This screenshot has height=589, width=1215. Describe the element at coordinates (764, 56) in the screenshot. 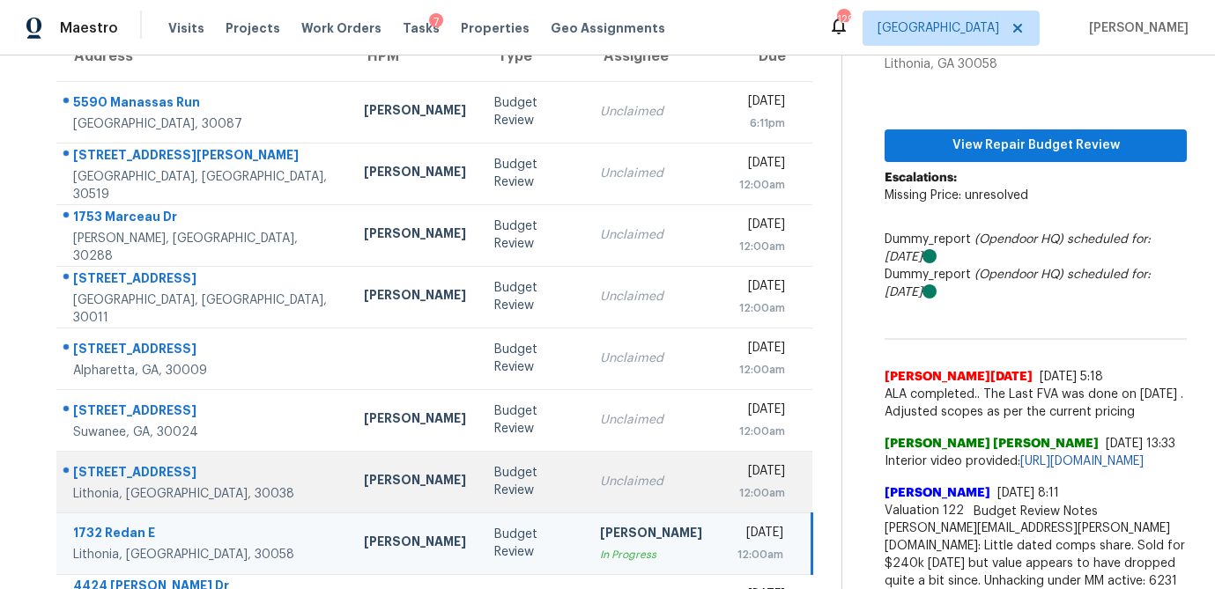

I see `th: Due` at that location.